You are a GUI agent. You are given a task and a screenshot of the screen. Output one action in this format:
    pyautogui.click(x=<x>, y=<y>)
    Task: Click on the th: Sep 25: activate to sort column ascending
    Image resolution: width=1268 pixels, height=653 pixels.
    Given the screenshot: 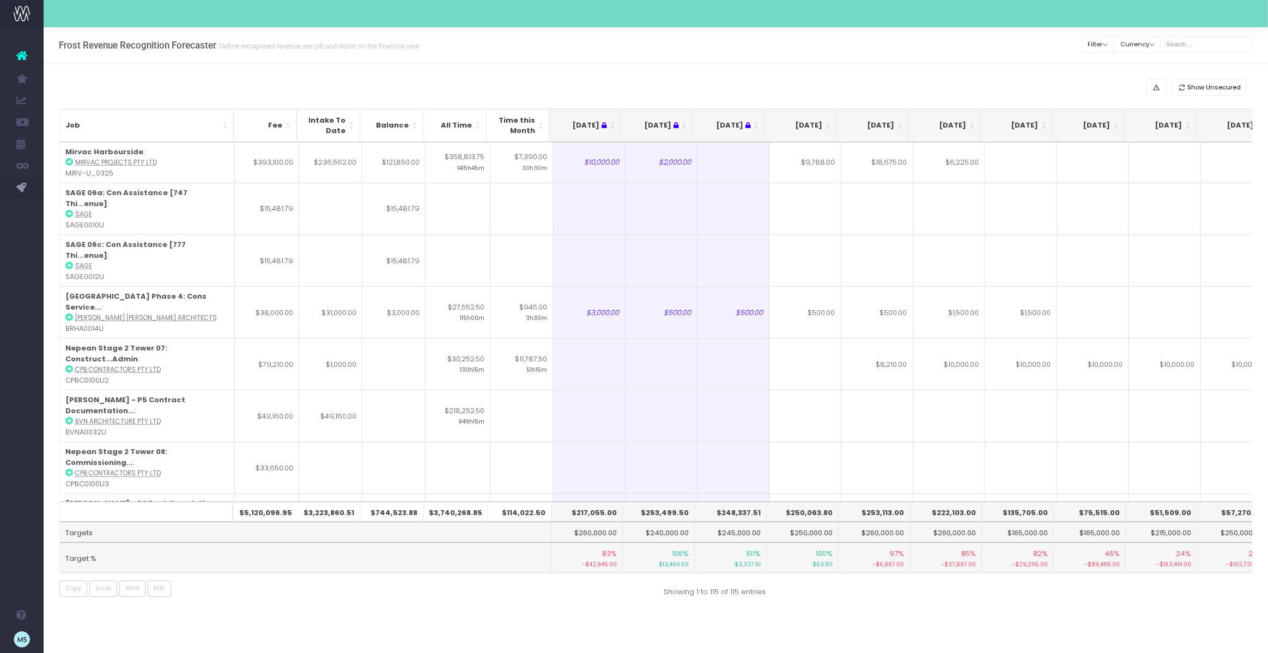 What is the action you would take?
    pyautogui.click(x=801, y=125)
    